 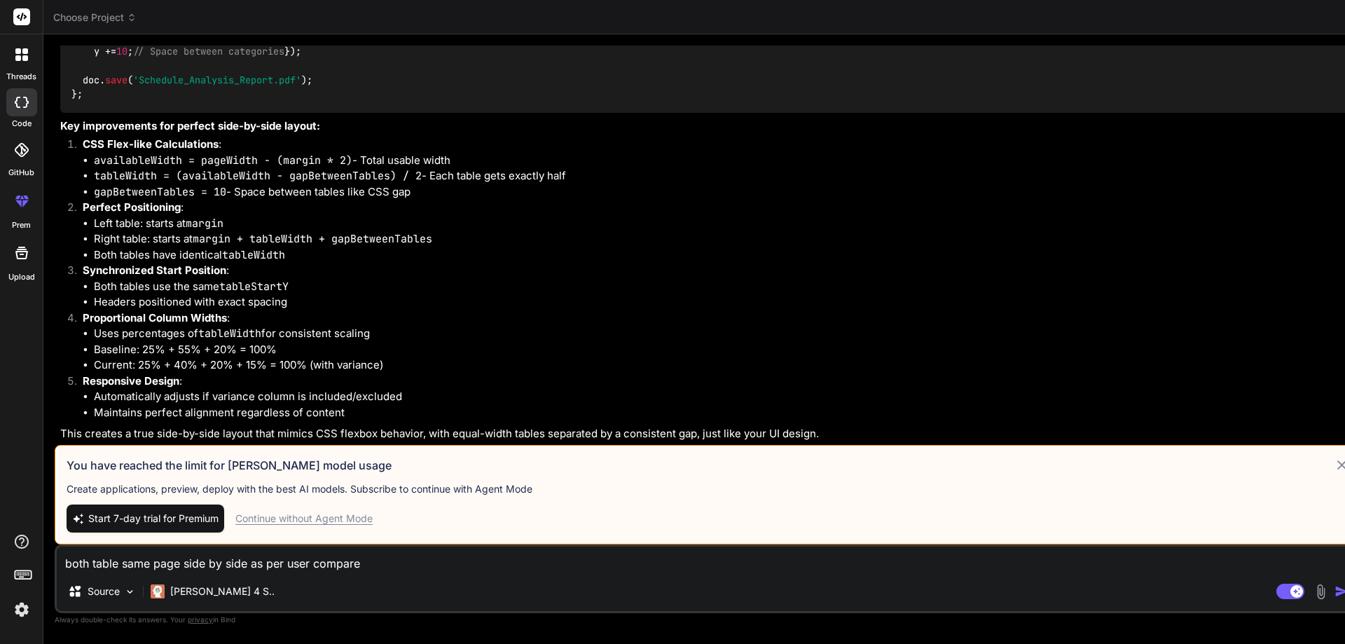 What do you see at coordinates (122, 51) in the screenshot?
I see `span: 10` at bounding box center [122, 51].